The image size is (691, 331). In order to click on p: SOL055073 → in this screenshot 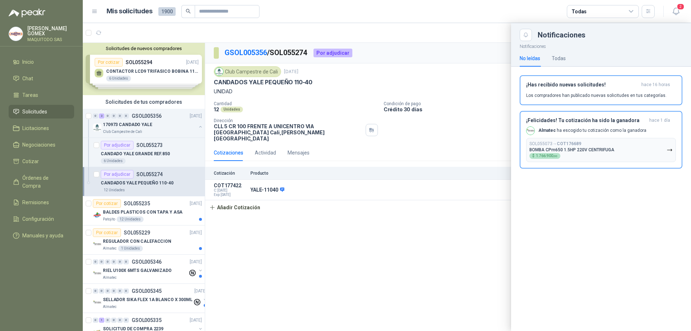, I will do `click(555, 144)`.